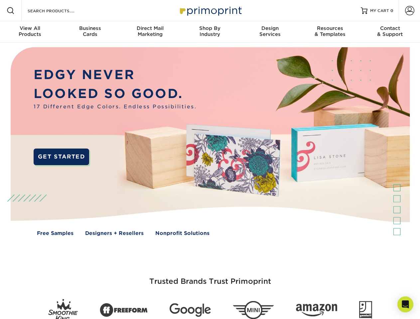  Describe the element at coordinates (270, 28) in the screenshot. I see `span: Design` at that location.